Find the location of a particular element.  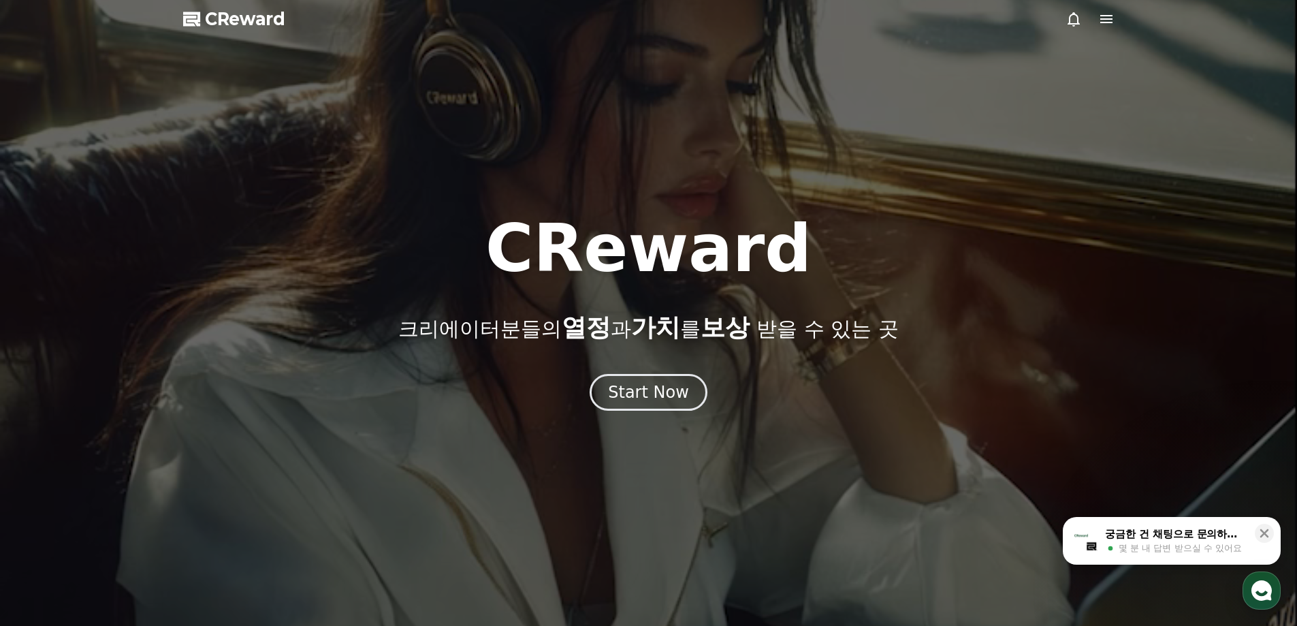

span: 보상 is located at coordinates (725, 327).